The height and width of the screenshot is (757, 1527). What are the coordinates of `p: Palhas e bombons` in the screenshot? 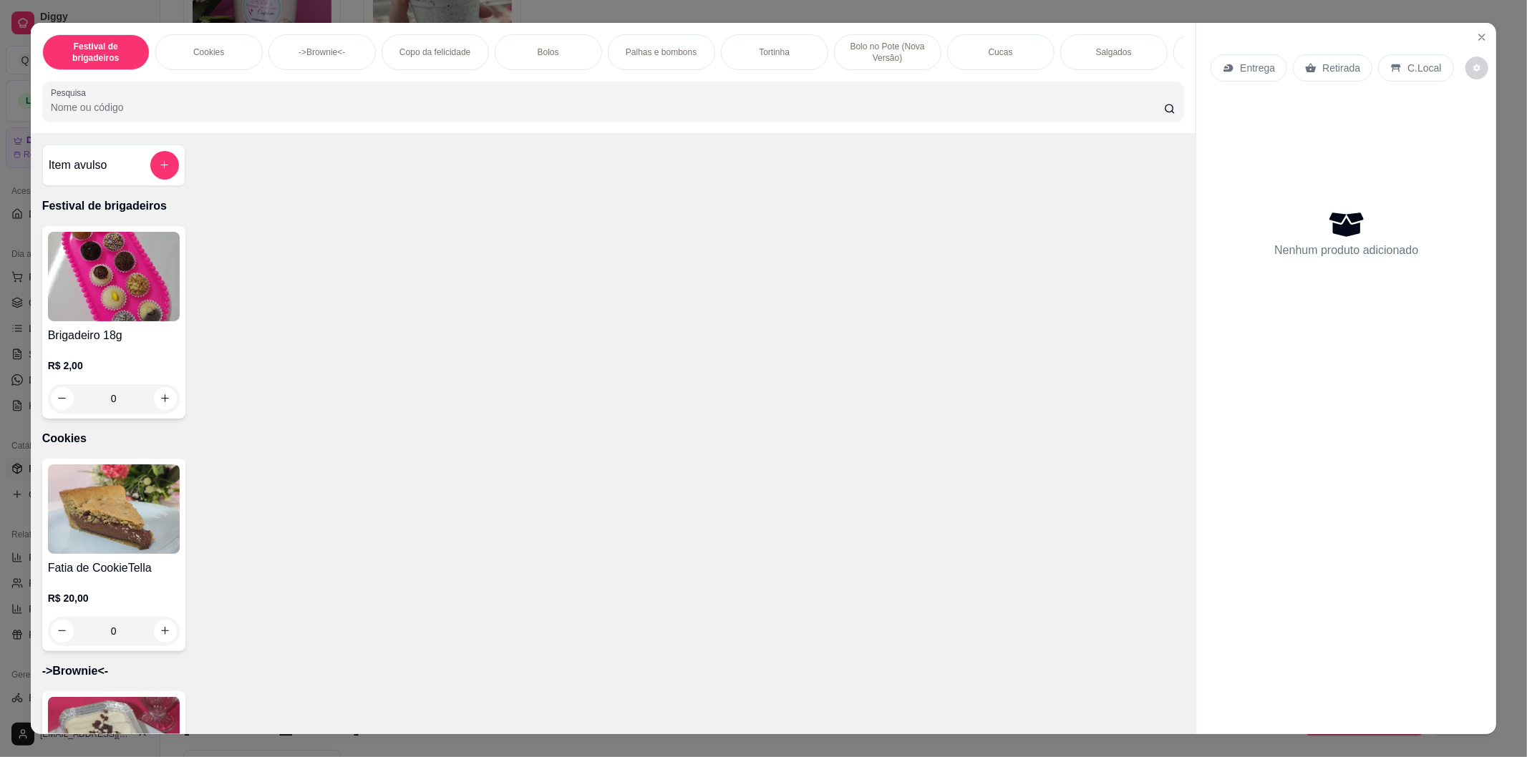 It's located at (661, 52).